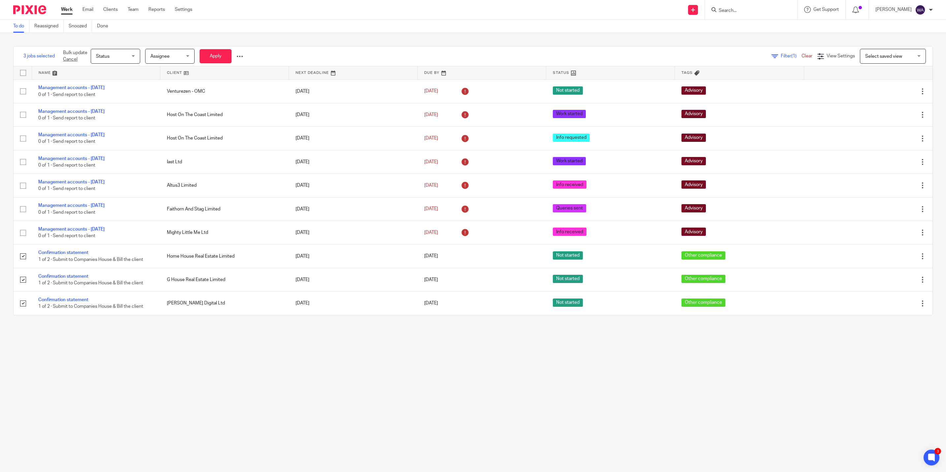 Image resolution: width=946 pixels, height=472 pixels. Describe the element at coordinates (88, 10) in the screenshot. I see `a: Email` at that location.